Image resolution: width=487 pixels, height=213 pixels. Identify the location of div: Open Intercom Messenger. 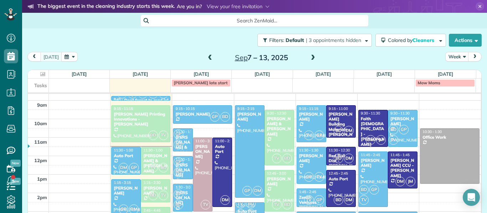
(471, 198).